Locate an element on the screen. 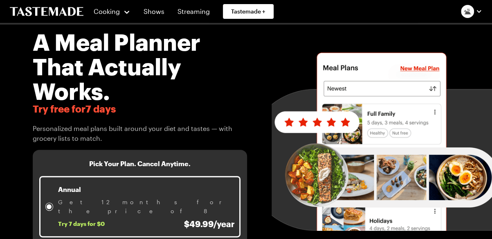 The height and width of the screenshot is (239, 492). a: Tastemade + is located at coordinates (248, 11).